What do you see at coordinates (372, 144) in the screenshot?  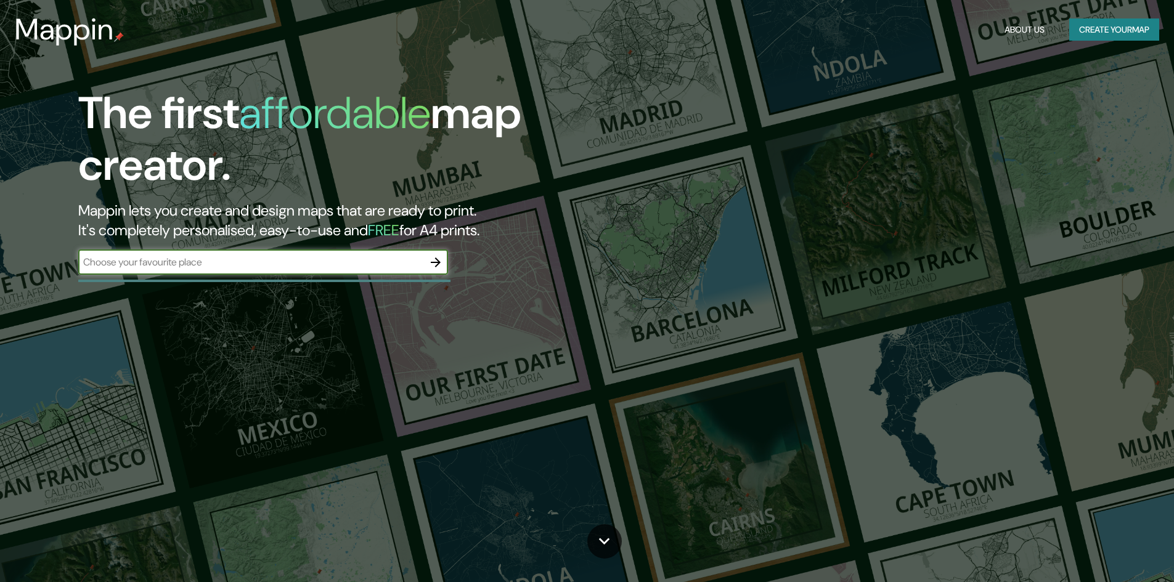 I see `h1: The first map creator.` at bounding box center [372, 144].